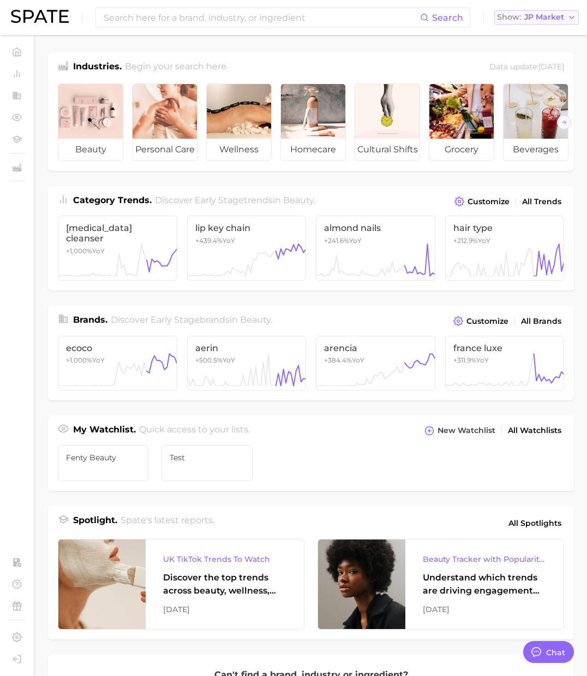 The height and width of the screenshot is (676, 587). What do you see at coordinates (376, 348) in the screenshot?
I see `span: arencia` at bounding box center [376, 348].